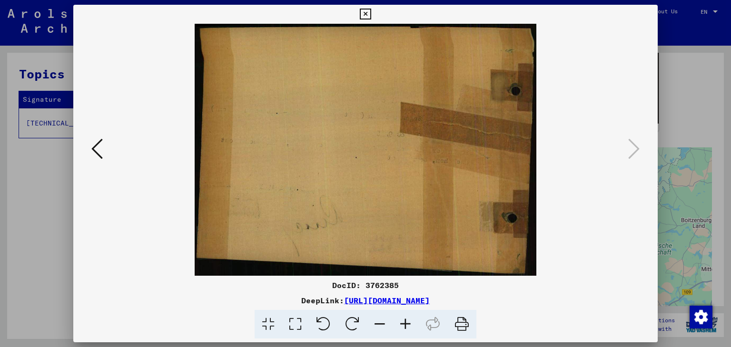  What do you see at coordinates (366, 150) in the screenshot?
I see `img: 002.jpg` at bounding box center [366, 150].